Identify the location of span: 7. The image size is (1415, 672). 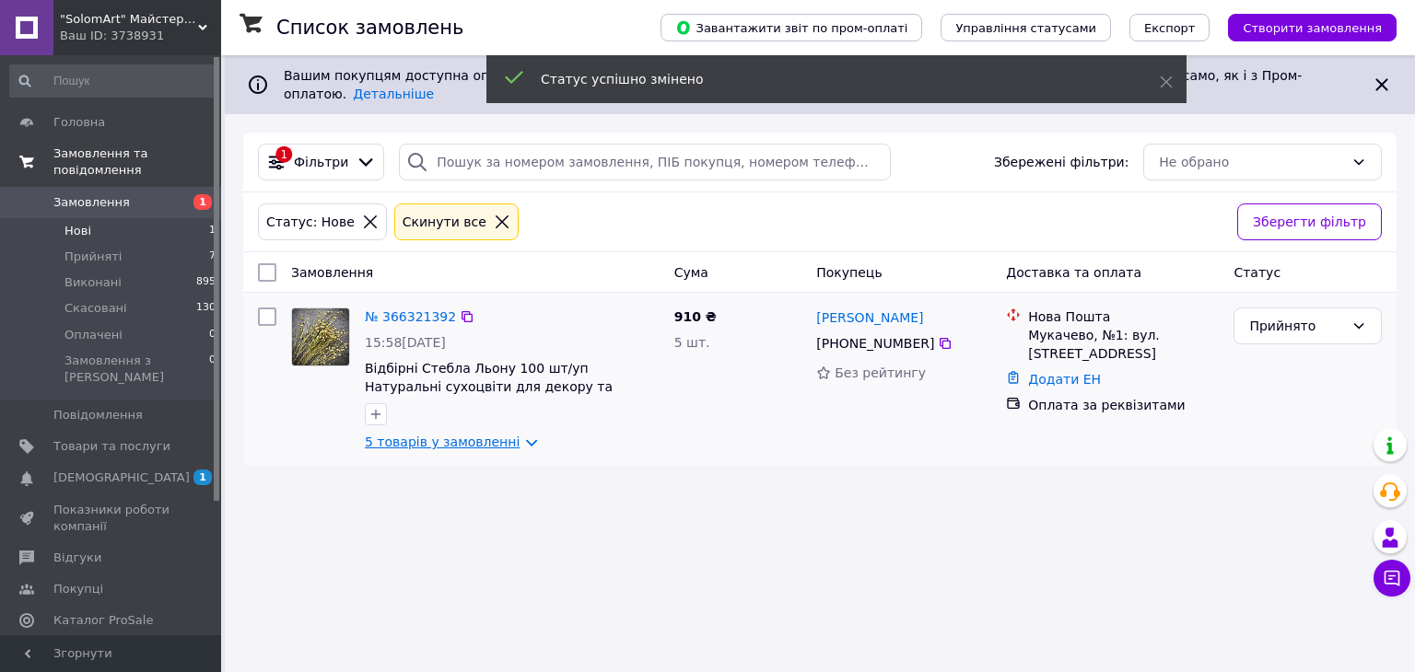
(212, 257).